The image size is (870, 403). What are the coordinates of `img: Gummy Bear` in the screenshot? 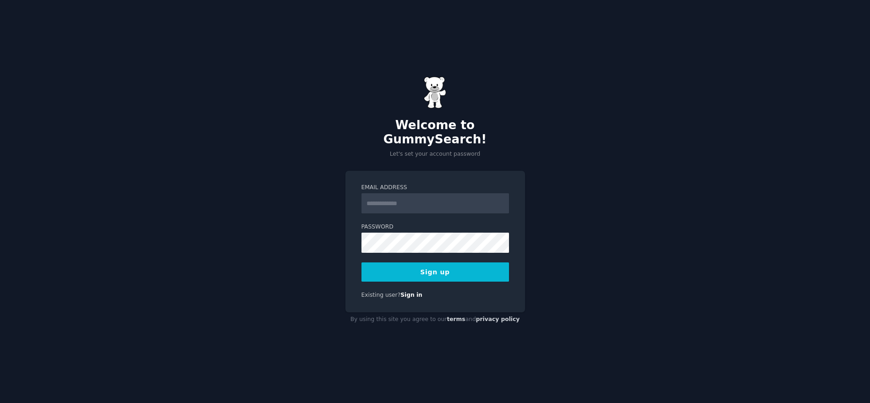 It's located at (435, 93).